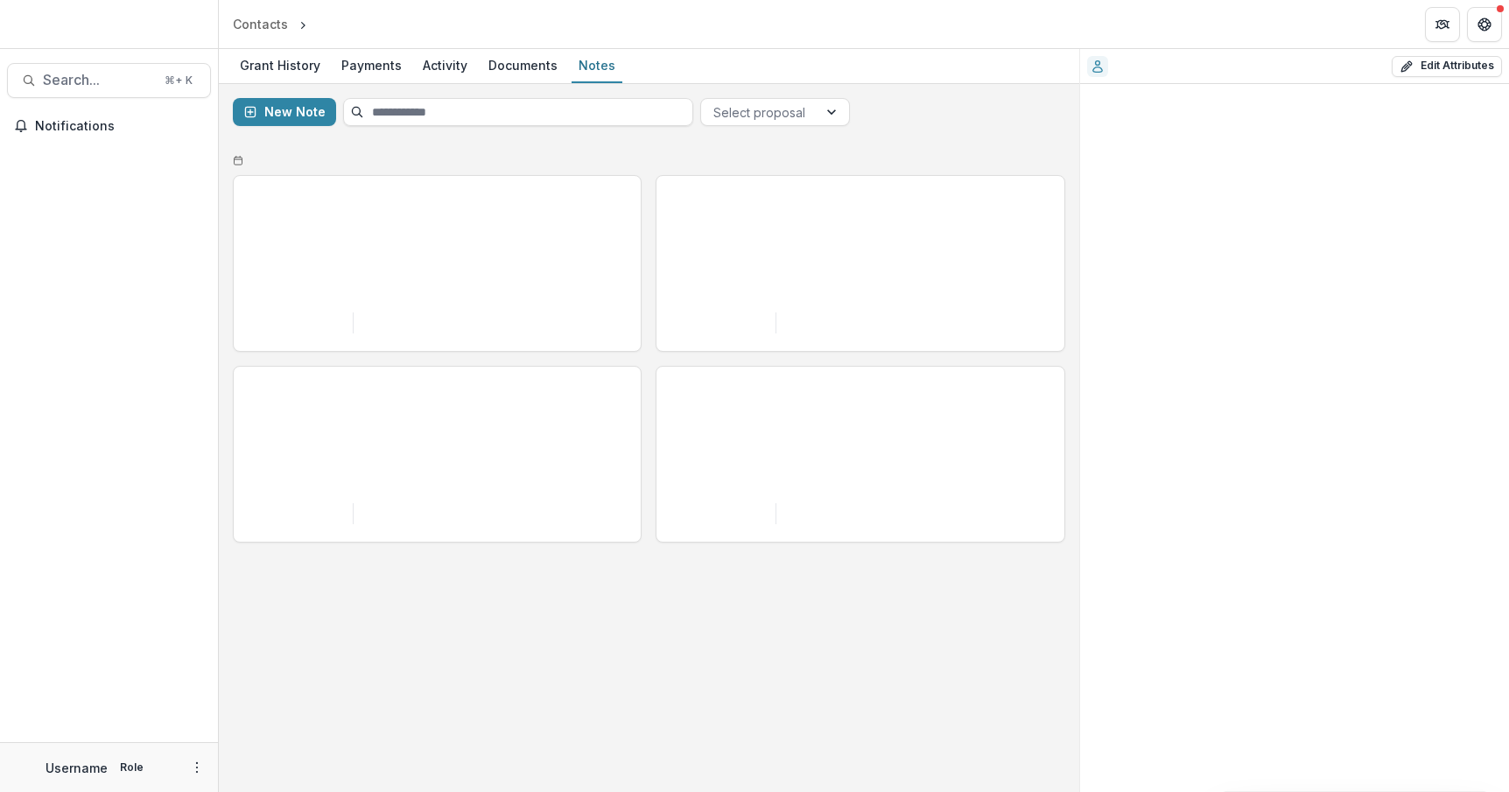  I want to click on a: Payments, so click(371, 66).